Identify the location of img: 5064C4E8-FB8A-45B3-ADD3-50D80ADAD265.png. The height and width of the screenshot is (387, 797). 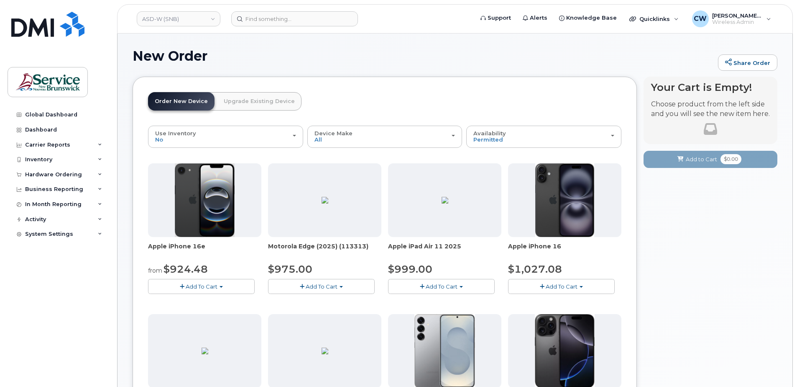
(205, 351).